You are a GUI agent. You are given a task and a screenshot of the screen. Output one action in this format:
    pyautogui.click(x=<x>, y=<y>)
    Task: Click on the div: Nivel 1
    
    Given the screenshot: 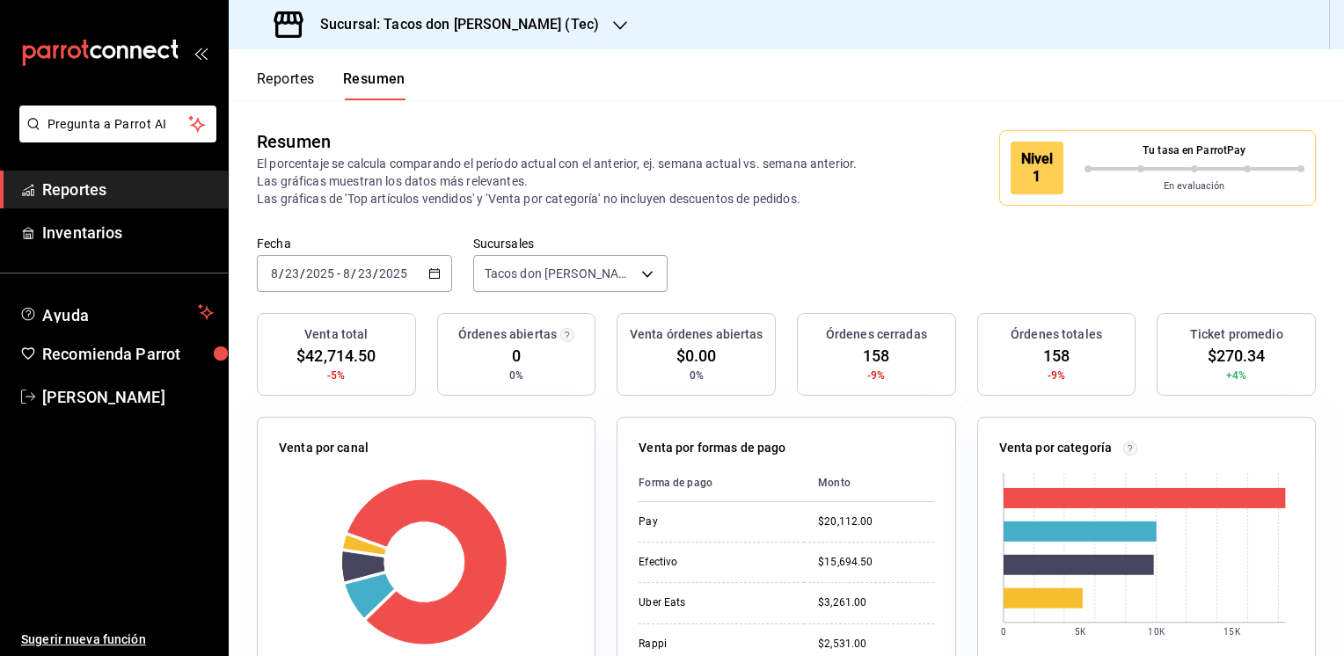 What is the action you would take?
    pyautogui.click(x=1037, y=168)
    